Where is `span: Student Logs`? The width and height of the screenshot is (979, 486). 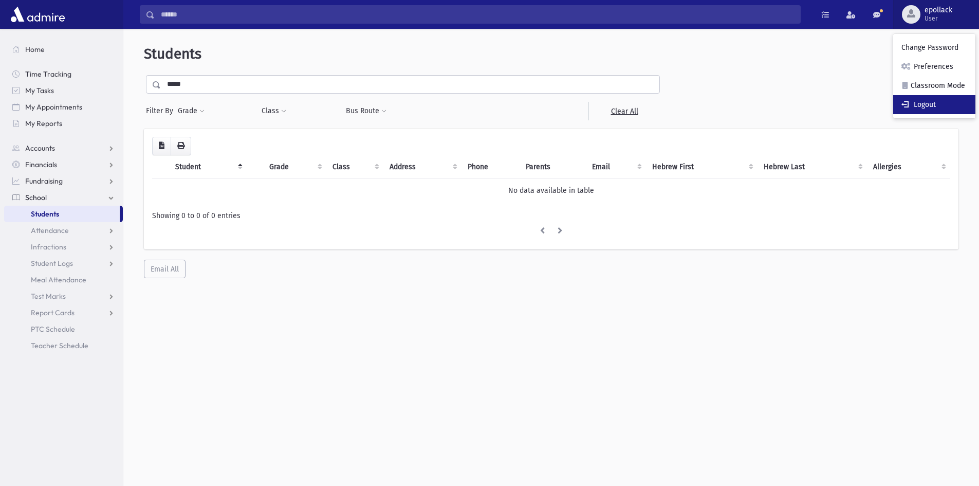
span: Student Logs is located at coordinates (52, 263).